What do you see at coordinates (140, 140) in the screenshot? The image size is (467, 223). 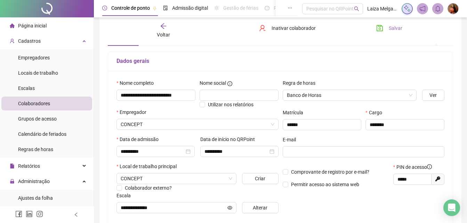 I see `label: Data de admissão` at bounding box center [140, 140].